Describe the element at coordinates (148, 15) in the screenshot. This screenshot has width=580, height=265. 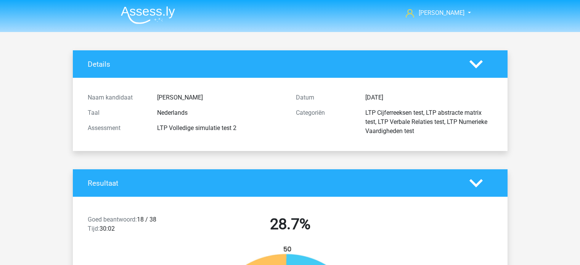
I see `img: Assessly` at that location.